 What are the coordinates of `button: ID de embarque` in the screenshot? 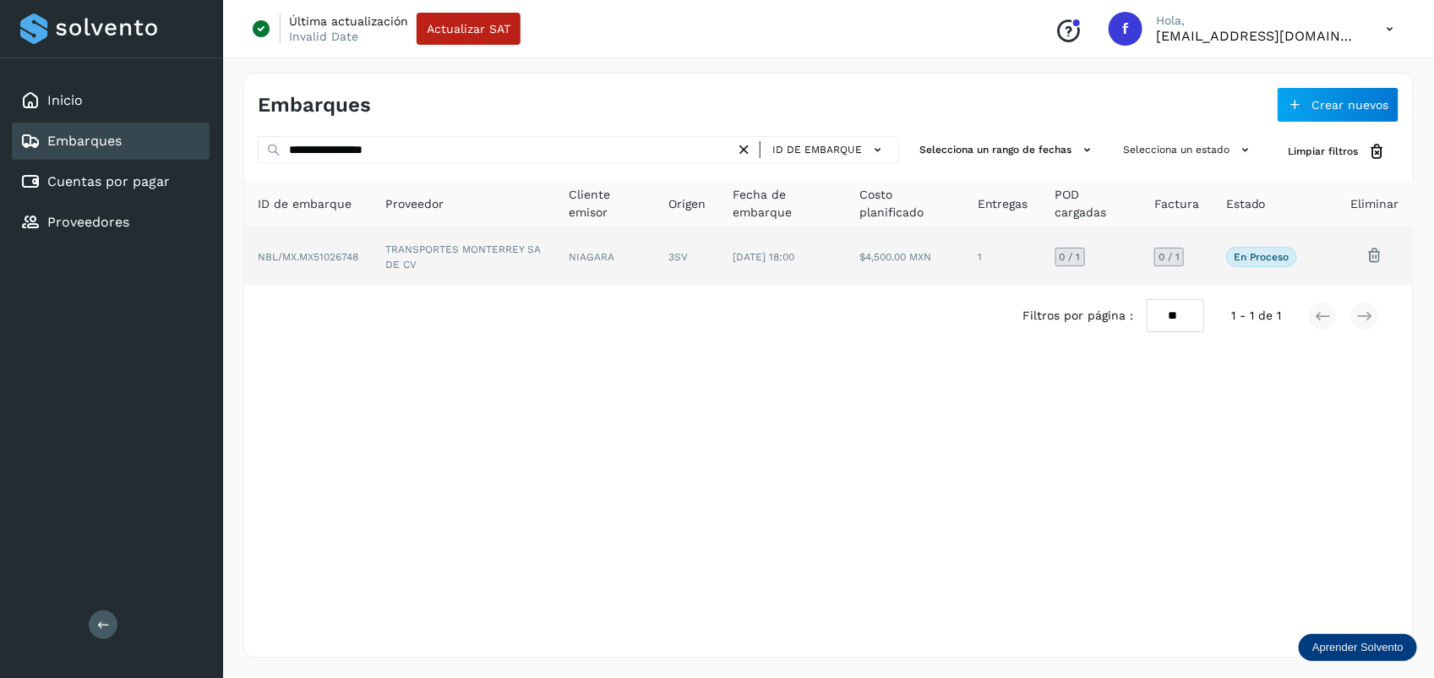 It's located at (829, 150).